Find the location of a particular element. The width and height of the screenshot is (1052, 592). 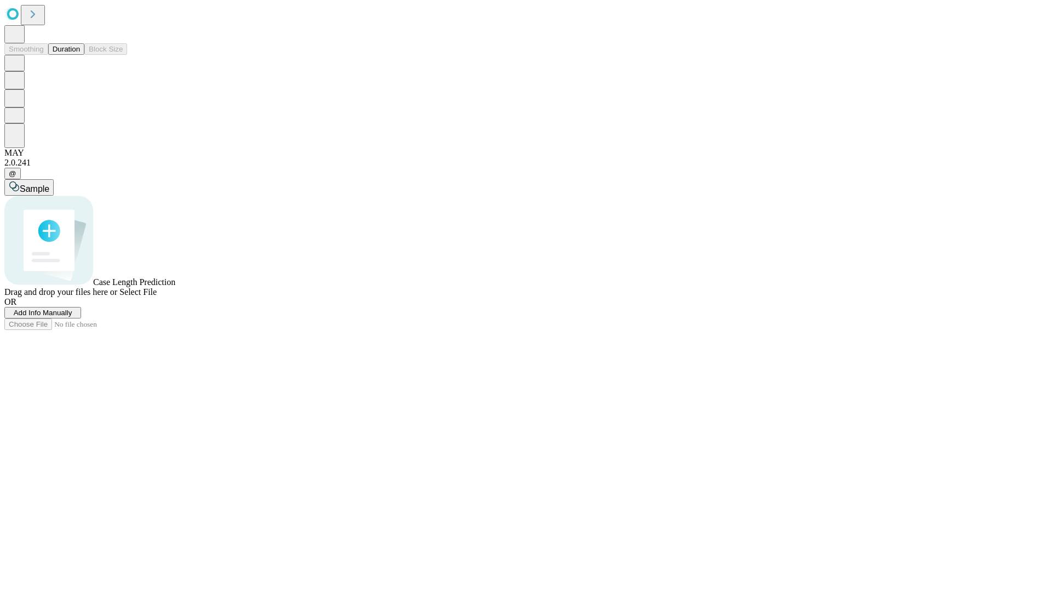

span: Sample is located at coordinates (35, 188).